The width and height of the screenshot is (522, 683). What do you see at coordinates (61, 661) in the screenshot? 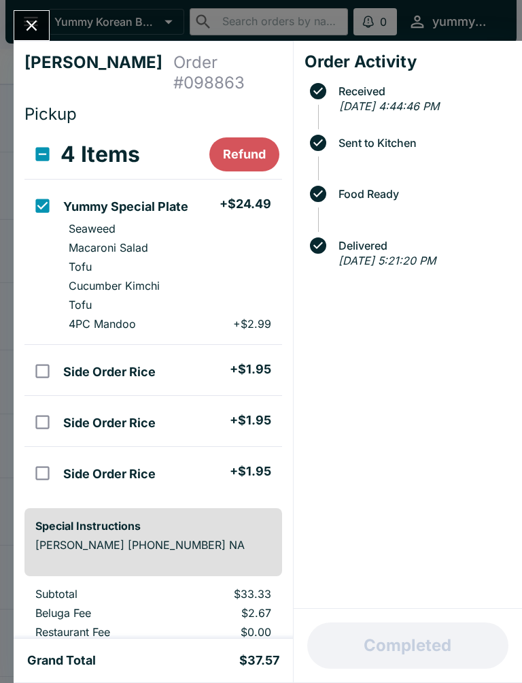
I see `h5: Grand Total` at bounding box center [61, 661].